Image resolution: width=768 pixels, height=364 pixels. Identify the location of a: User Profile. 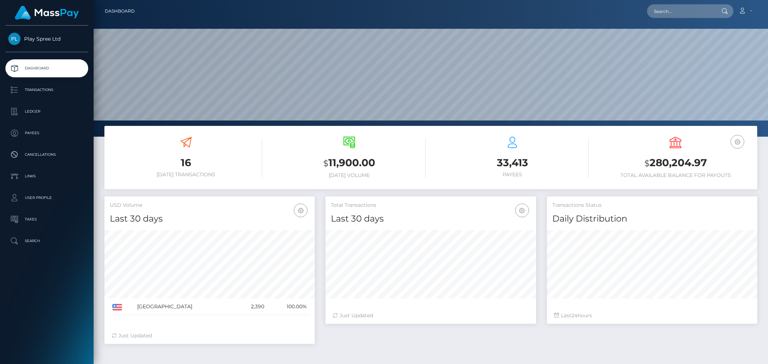
(47, 198).